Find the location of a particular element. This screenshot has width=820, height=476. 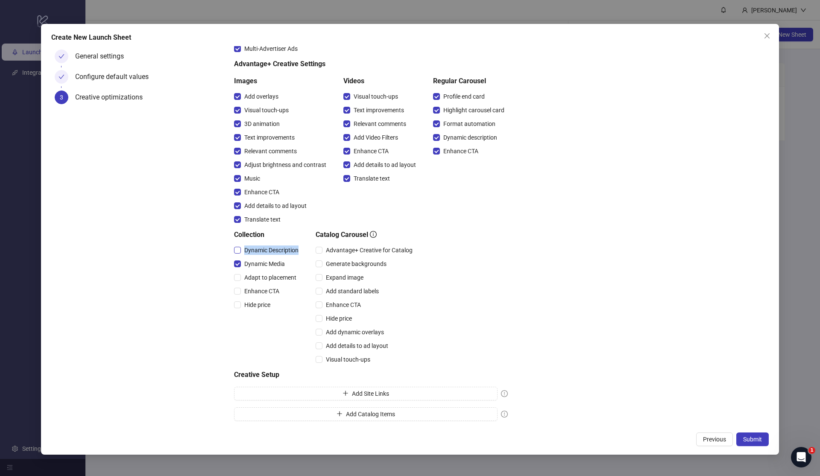

h5: Images is located at coordinates (282, 81).